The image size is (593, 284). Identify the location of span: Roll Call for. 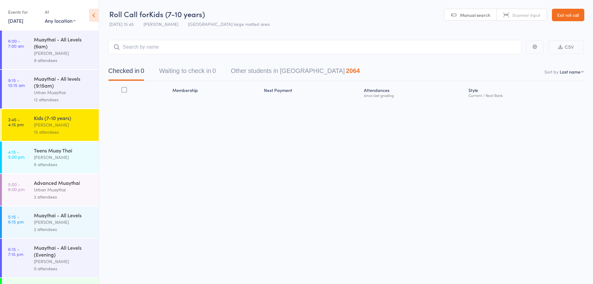
(129, 14).